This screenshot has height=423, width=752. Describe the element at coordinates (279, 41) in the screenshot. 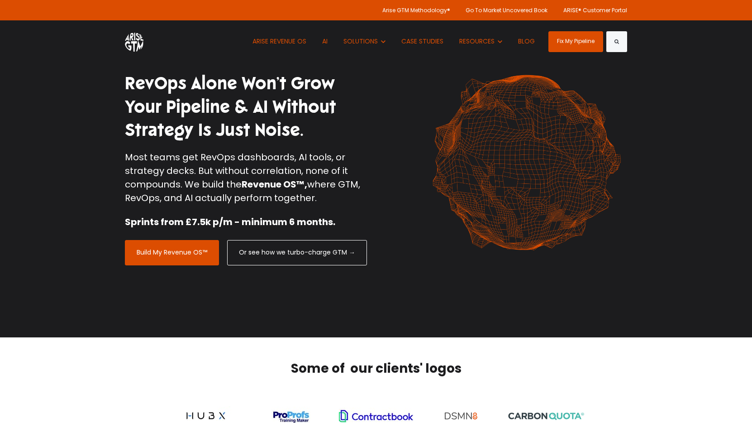

I see `a: ARISE REVENUE OS` at that location.